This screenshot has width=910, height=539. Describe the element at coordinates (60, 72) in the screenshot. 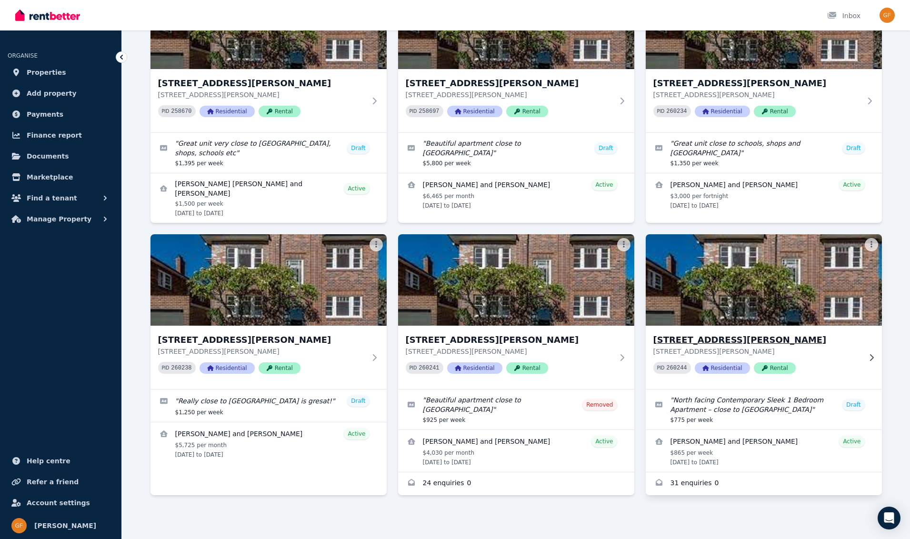

I see `a: Properties` at that location.